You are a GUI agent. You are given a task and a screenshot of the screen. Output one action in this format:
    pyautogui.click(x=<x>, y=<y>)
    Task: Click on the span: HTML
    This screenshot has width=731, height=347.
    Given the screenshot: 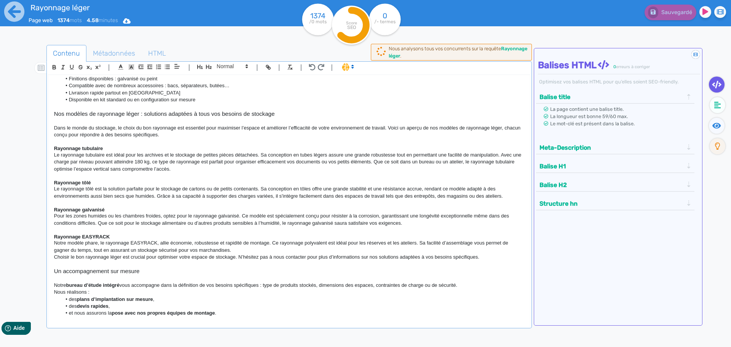 What is the action you would take?
    pyautogui.click(x=157, y=53)
    